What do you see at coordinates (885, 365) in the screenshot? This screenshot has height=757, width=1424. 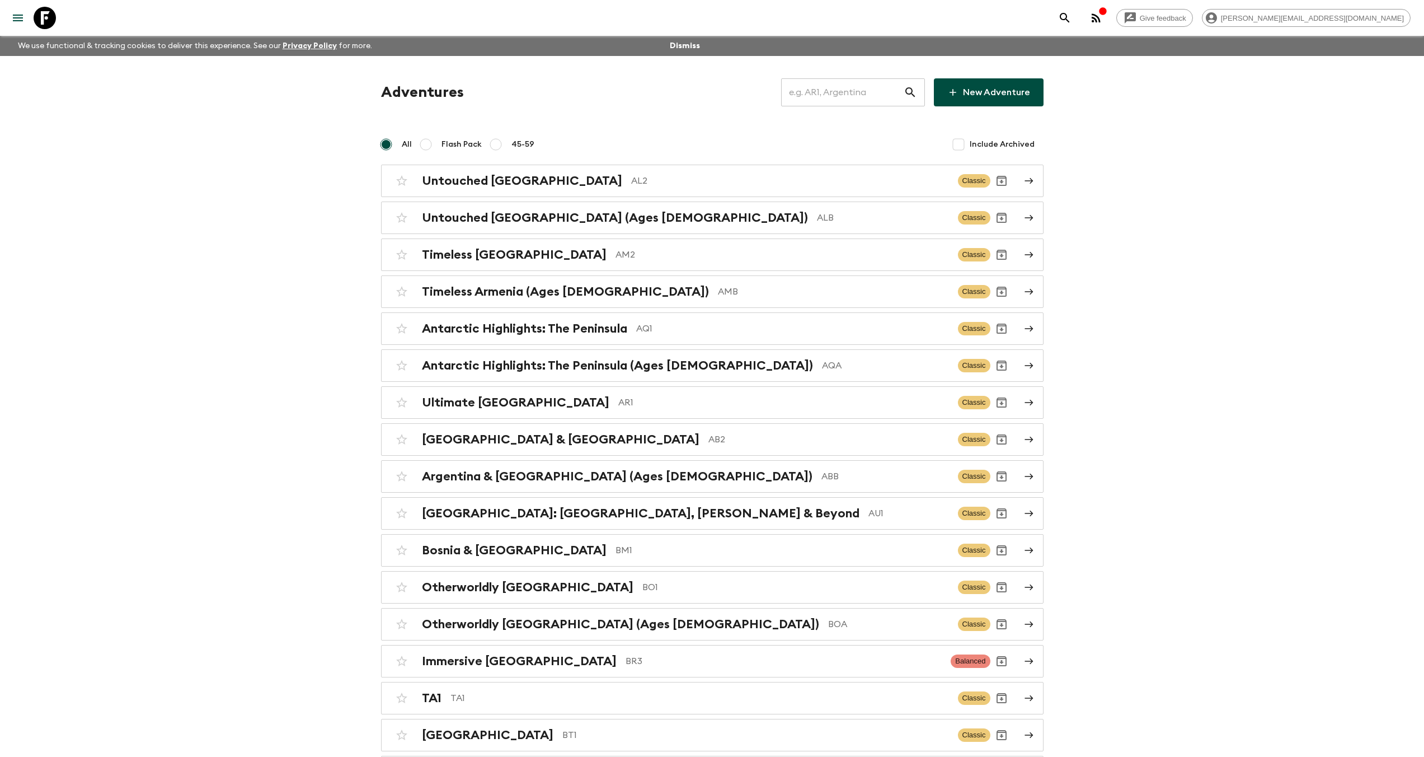 I see `p: AQA` at bounding box center [885, 365].